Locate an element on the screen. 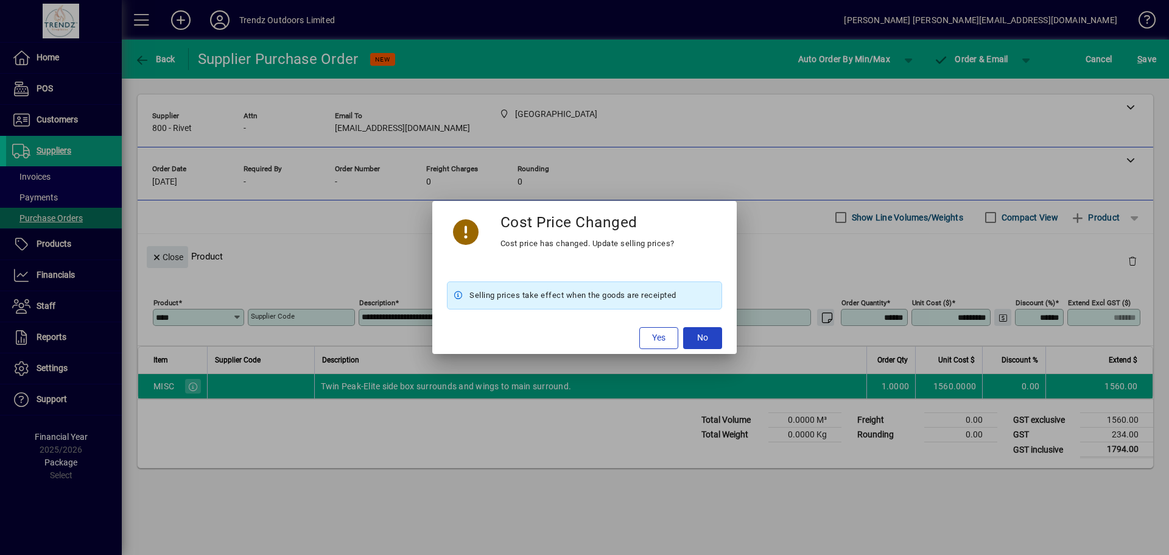 This screenshot has height=555, width=1169. span: Yes is located at coordinates (659, 337).